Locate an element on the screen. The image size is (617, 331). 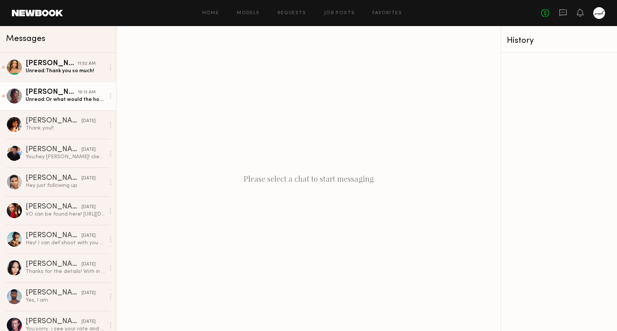
div: Yes, I am is located at coordinates (65, 300).